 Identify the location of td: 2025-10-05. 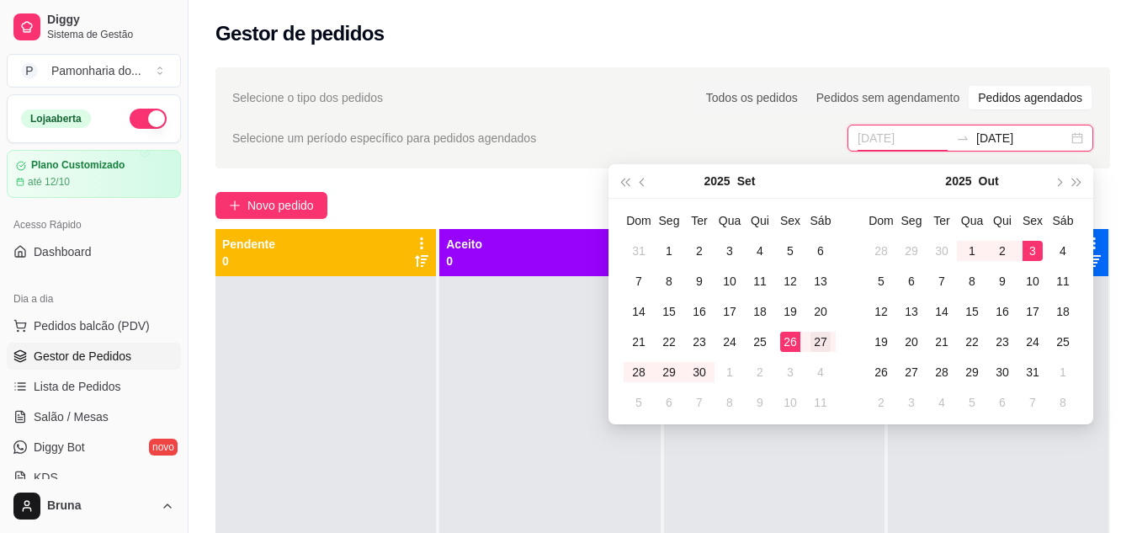
(881, 281).